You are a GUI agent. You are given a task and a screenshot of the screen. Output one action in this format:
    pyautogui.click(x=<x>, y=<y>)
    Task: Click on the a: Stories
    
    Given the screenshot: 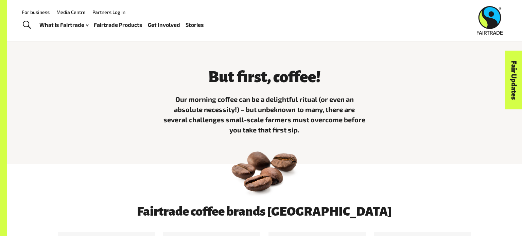 What is the action you would take?
    pyautogui.click(x=195, y=25)
    